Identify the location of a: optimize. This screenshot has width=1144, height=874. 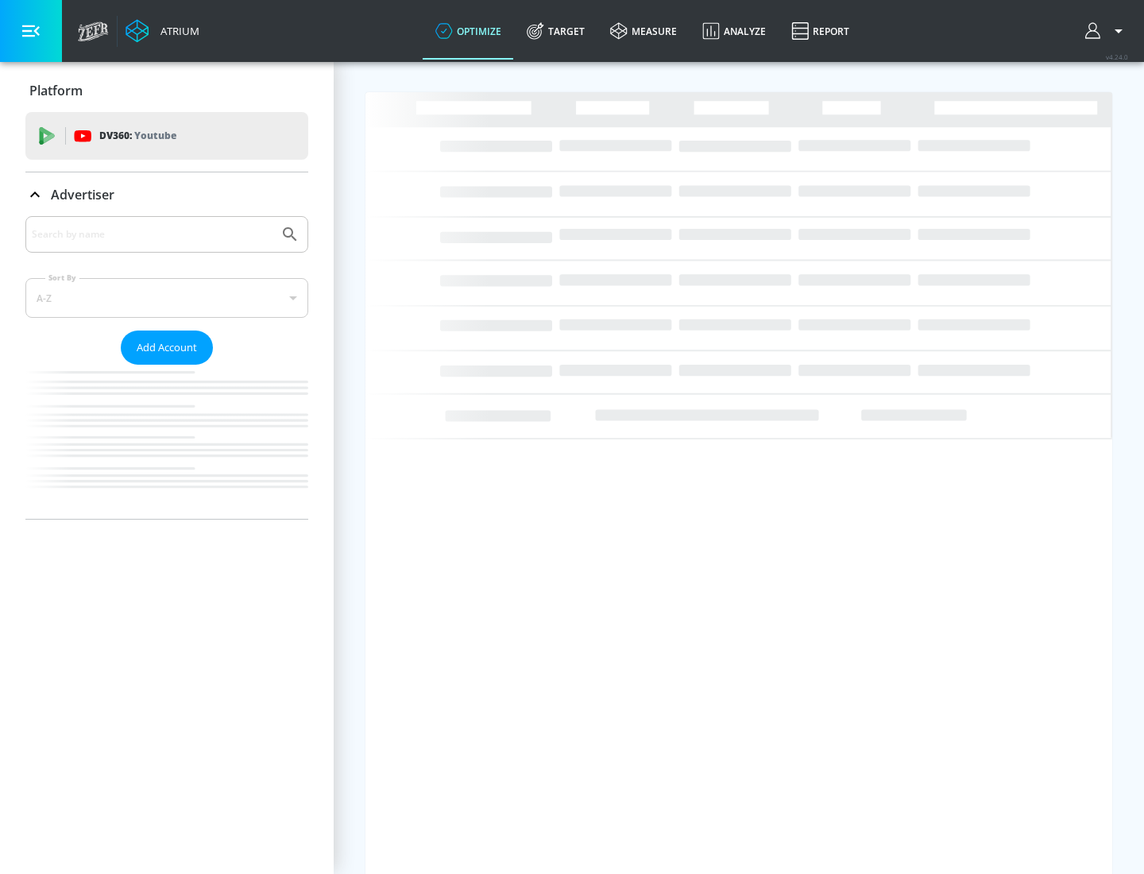
(468, 31).